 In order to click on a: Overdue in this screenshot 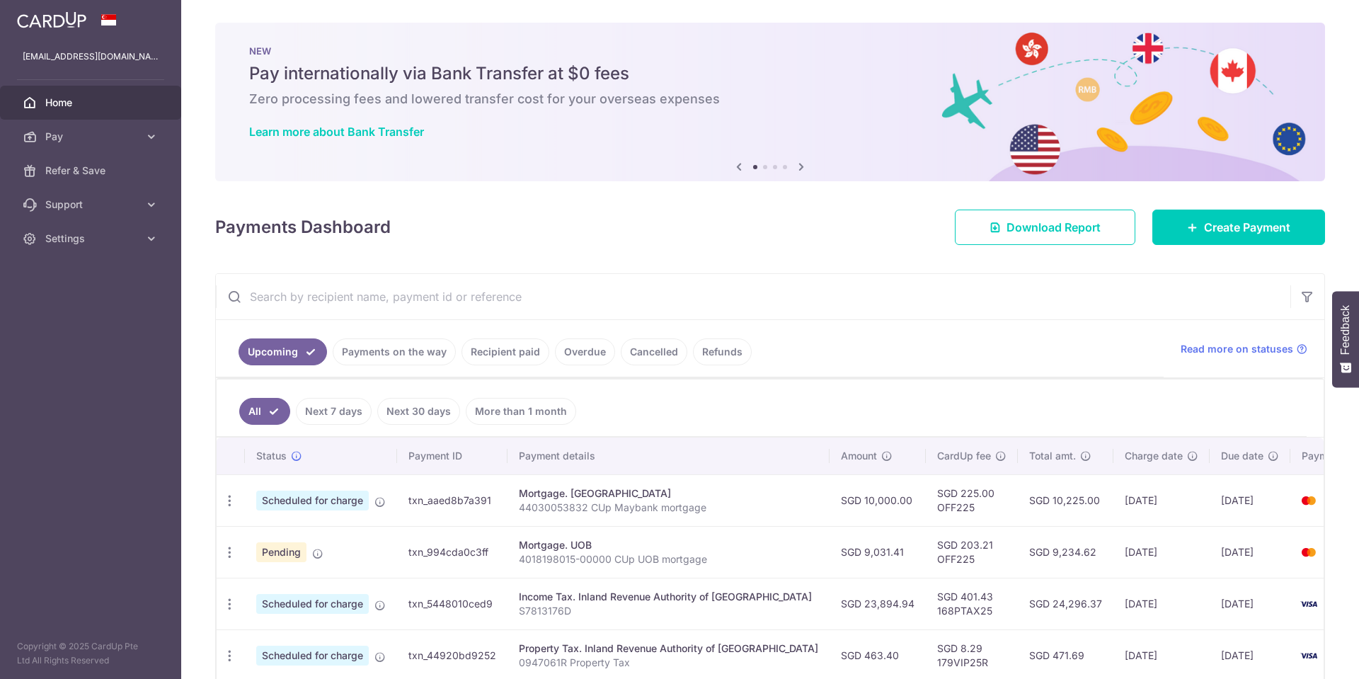, I will do `click(585, 352)`.